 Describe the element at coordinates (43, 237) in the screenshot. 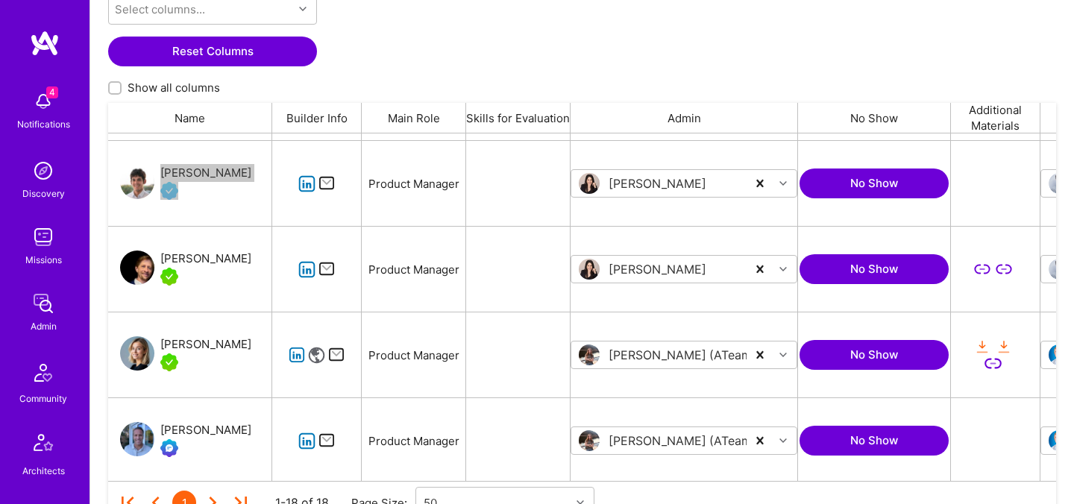

I see `img: teamwork` at that location.